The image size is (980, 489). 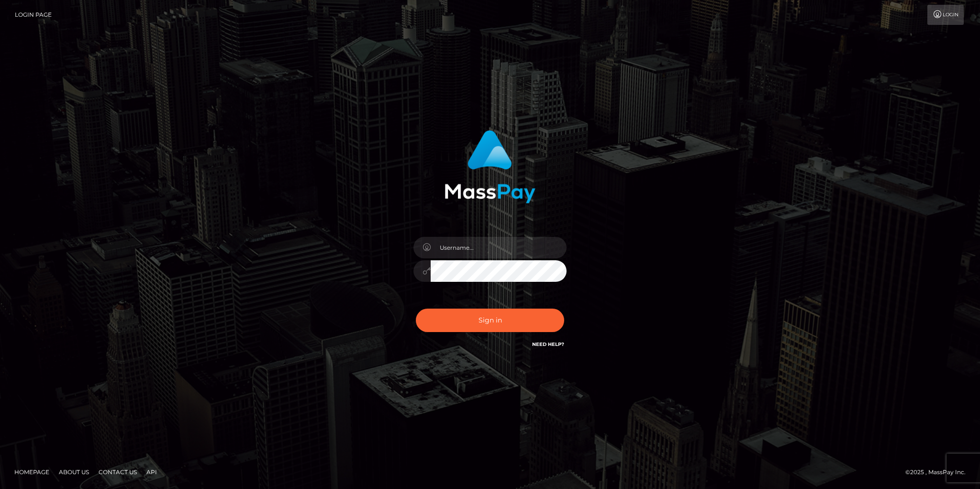 I want to click on input: Username..., so click(x=499, y=247).